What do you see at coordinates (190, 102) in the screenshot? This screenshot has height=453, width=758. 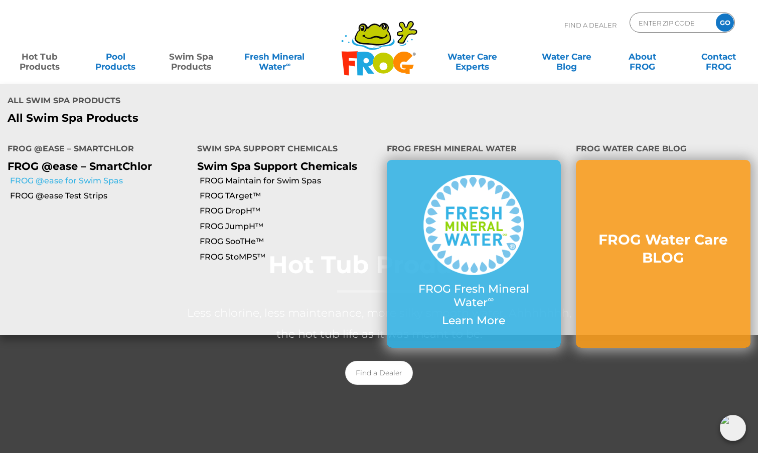 I see `h4: All Swim Spa Products` at bounding box center [190, 102].